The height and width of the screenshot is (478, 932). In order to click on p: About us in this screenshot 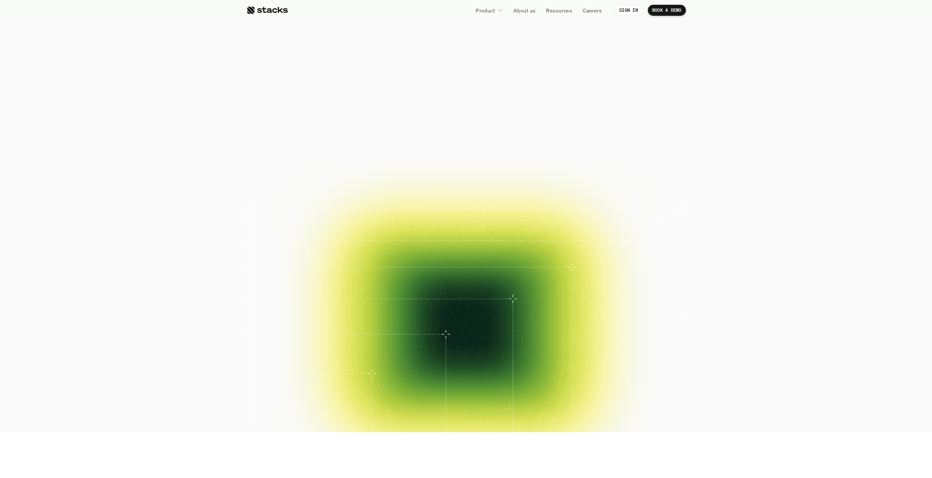, I will do `click(524, 10)`.